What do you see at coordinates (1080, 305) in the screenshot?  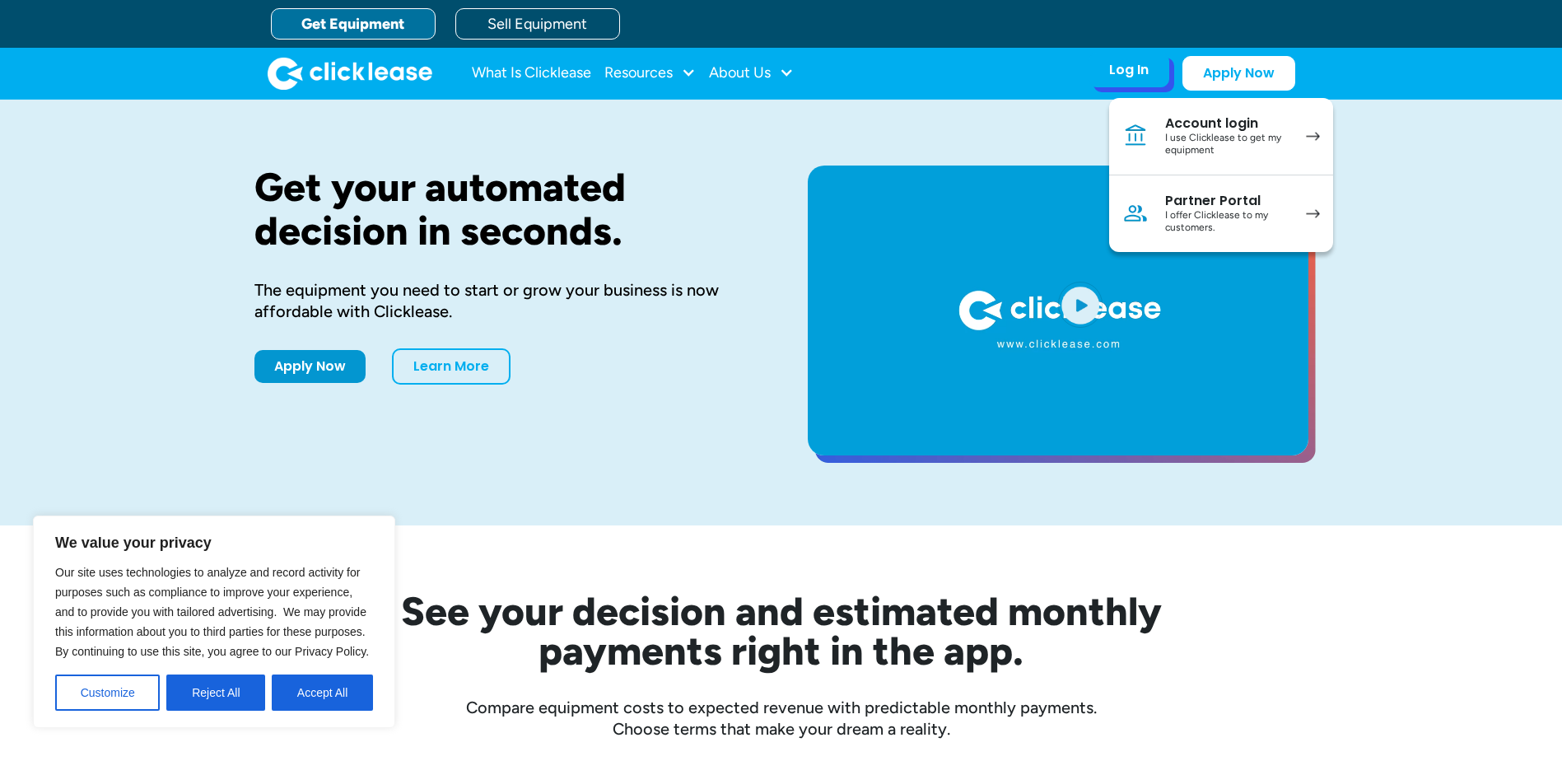 I see `img: Blue play button logo on a light blue circular background` at bounding box center [1080, 305].